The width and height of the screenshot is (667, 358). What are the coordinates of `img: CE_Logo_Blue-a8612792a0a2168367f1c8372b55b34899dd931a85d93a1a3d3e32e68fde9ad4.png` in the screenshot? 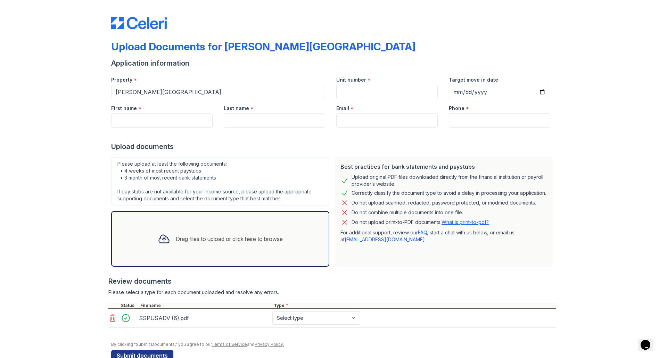 It's located at (139, 23).